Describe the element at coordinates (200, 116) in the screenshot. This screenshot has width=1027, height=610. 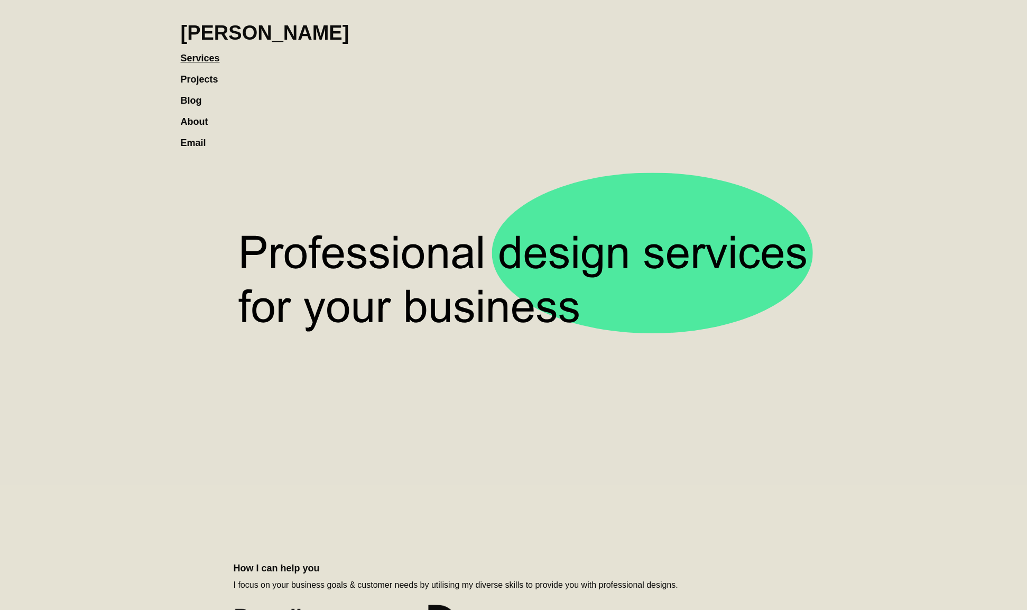
I see `a: About` at that location.